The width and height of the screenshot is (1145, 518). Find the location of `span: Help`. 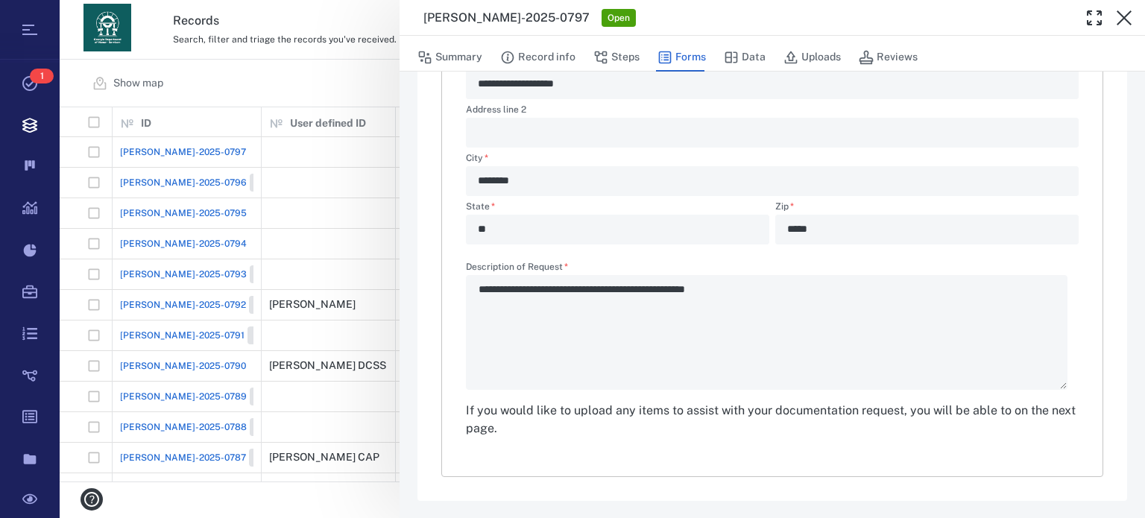

span: Help is located at coordinates (48, 17).